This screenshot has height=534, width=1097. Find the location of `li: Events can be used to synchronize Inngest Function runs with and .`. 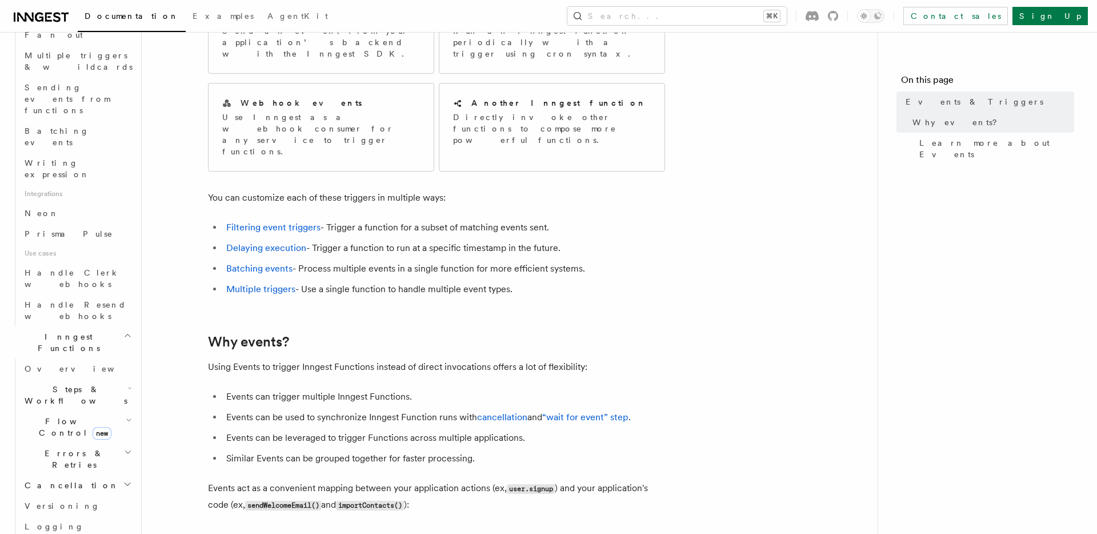

li: Events can be used to synchronize Inngest Function runs with and . is located at coordinates (444, 417).